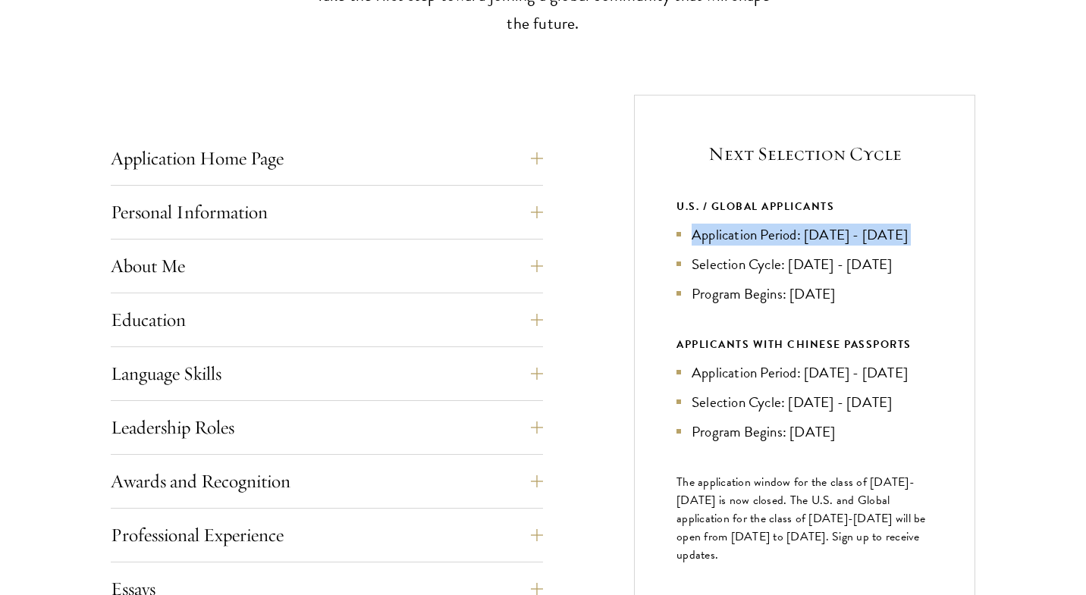  I want to click on div: U.S. / GLOBAL APPLICANTS, so click(805, 206).